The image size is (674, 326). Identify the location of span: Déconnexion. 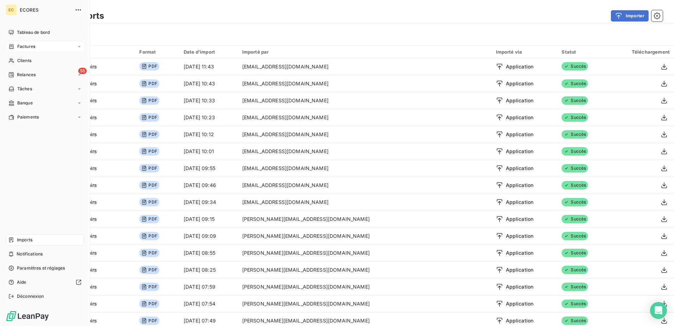
(30, 296).